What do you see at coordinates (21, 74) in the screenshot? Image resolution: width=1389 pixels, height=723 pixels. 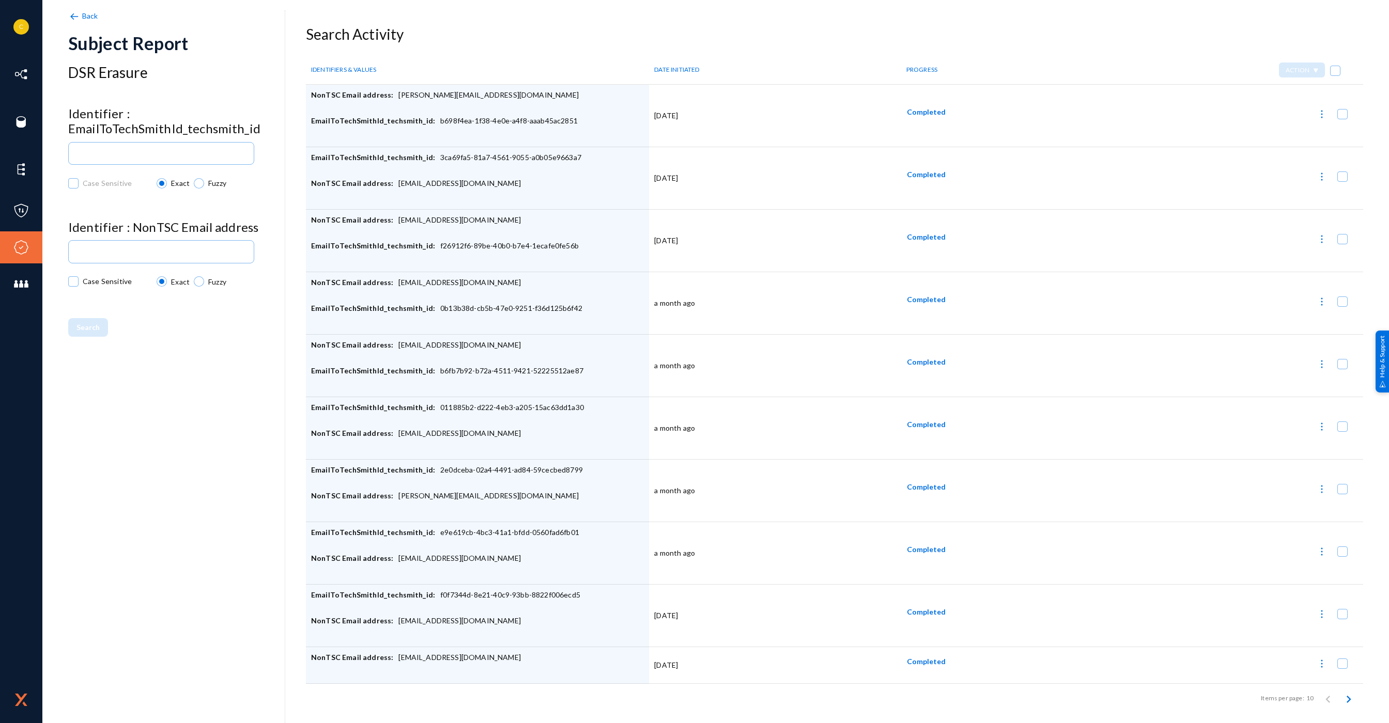 I see `img: icon-inventory.svg` at bounding box center [21, 74].